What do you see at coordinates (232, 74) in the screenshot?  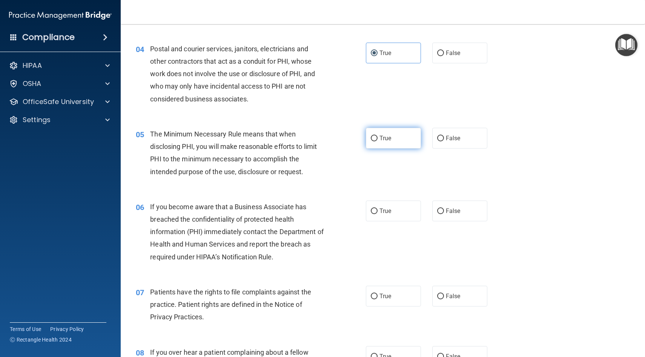 I see `span: Postal and courier services, janitors, electricians and other contractors that act as a conduit f...` at bounding box center [232, 74].